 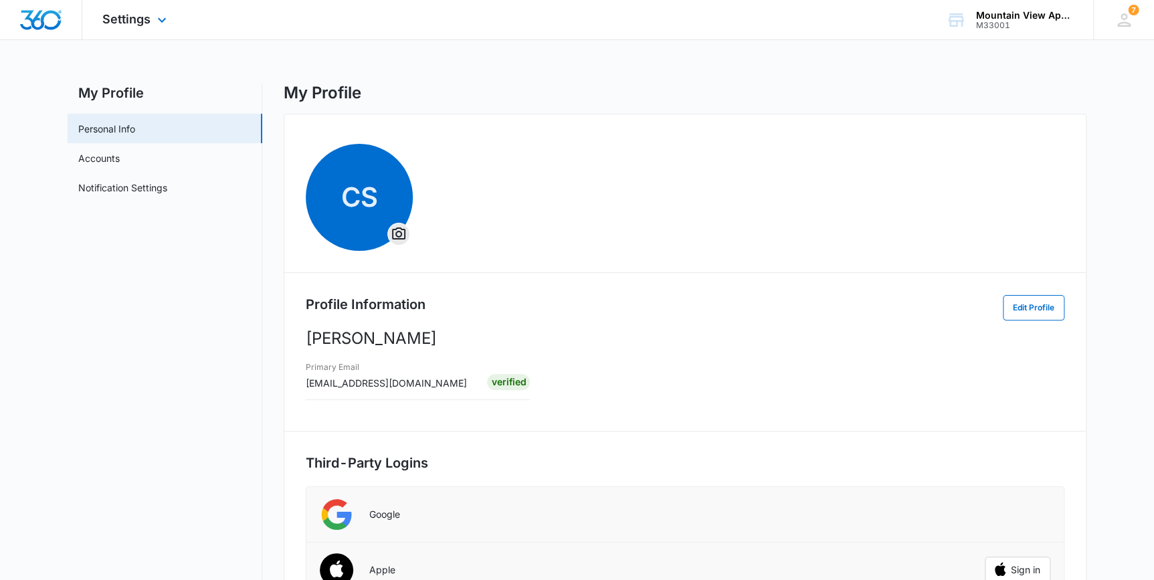 What do you see at coordinates (336, 514) in the screenshot?
I see `img: Google` at bounding box center [336, 514].